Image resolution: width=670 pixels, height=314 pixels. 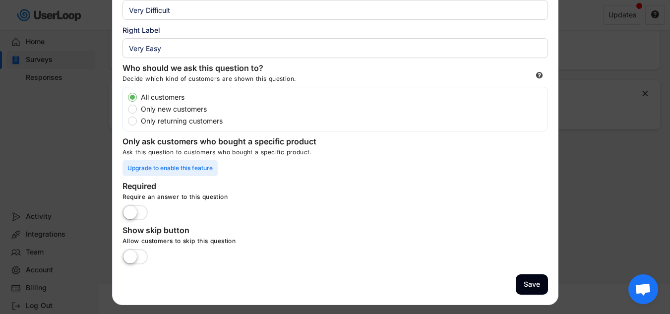 What do you see at coordinates (222, 142) in the screenshot?
I see `div: Only ask customers who bought a specific product` at bounding box center [222, 142].